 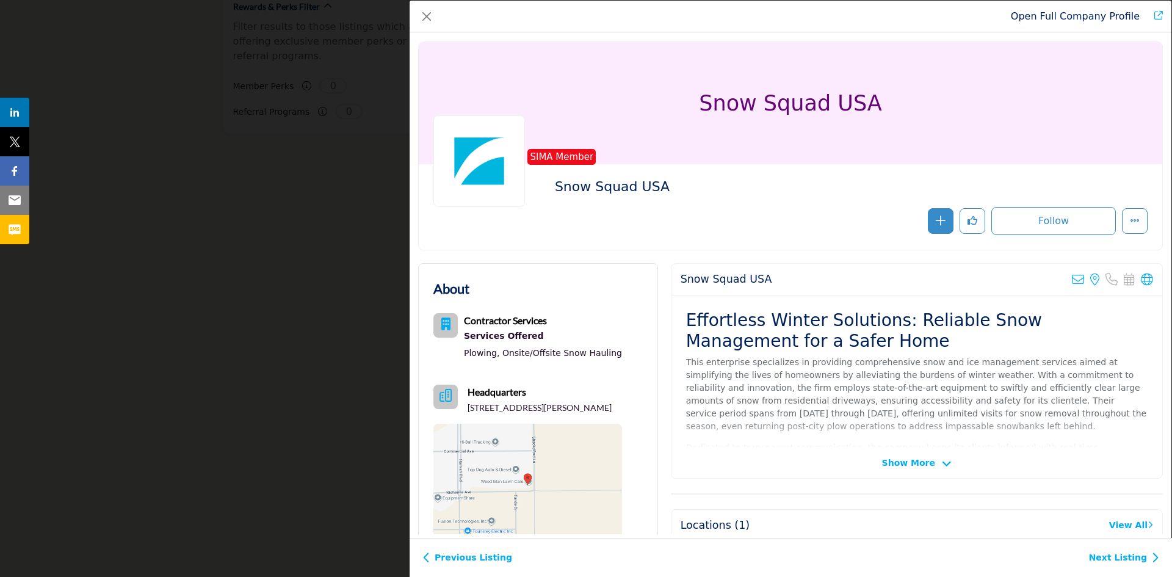 What do you see at coordinates (908, 463) in the screenshot?
I see `span: Show More` at bounding box center [908, 463].